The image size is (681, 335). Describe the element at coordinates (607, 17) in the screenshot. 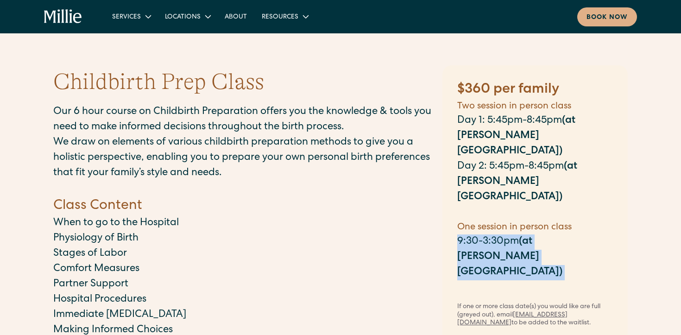

I see `a: Book now` at that location.